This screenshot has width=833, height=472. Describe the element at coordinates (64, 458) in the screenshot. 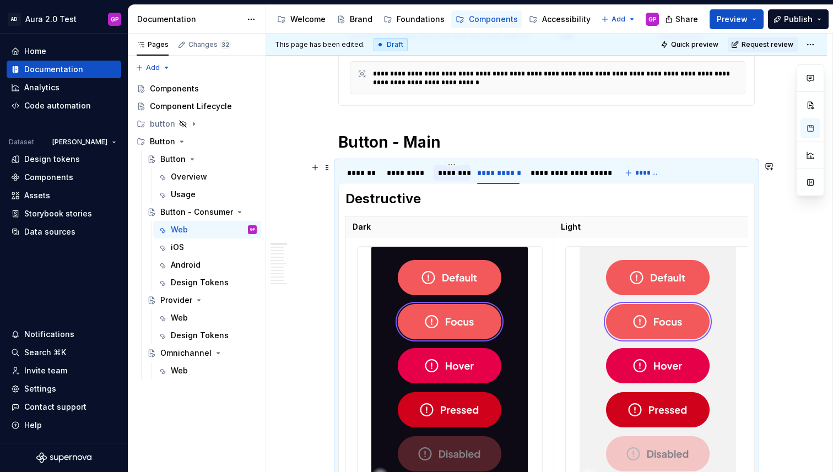

I see `a: Supernova Logo` at that location.